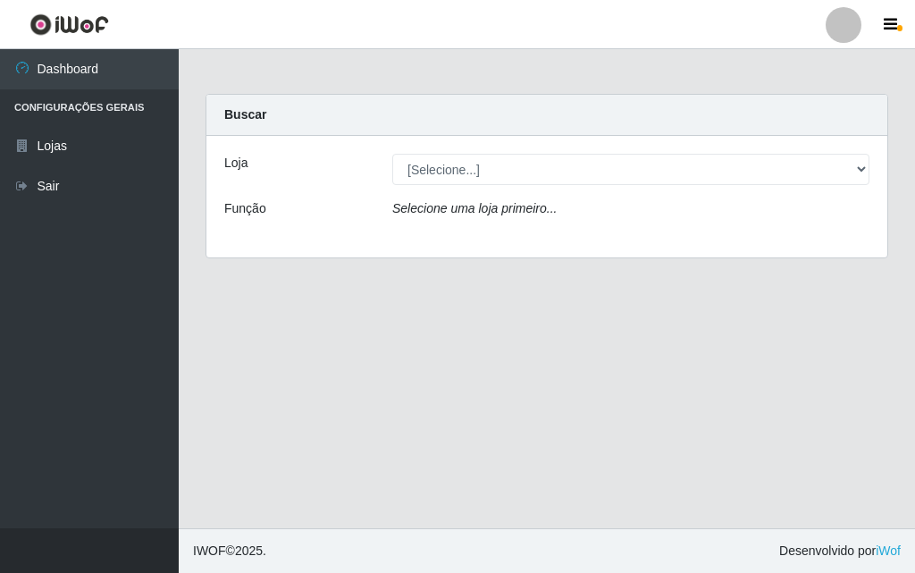  What do you see at coordinates (236, 163) in the screenshot?
I see `label: Loja` at bounding box center [236, 163].